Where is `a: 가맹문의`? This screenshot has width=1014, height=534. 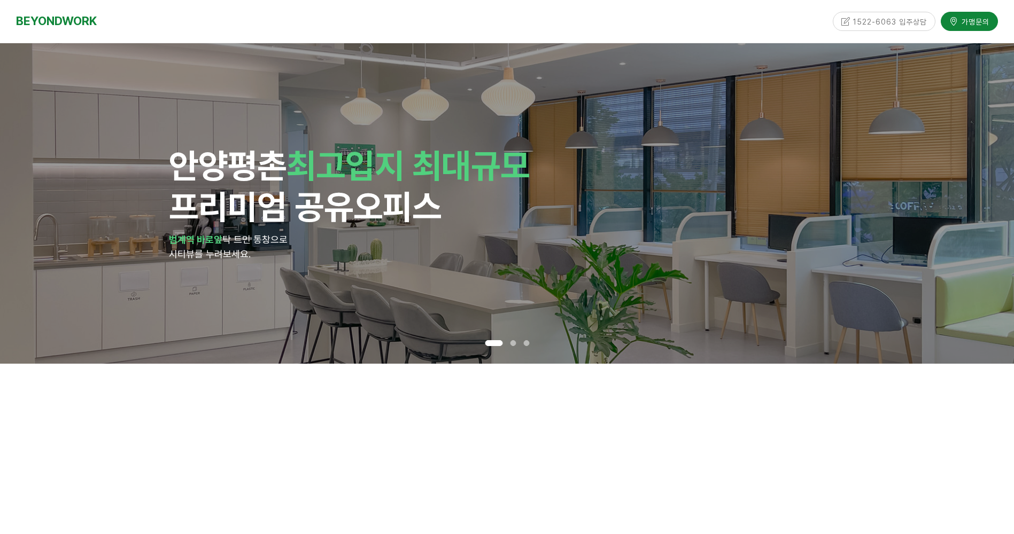 a: 가맹문의 is located at coordinates (969, 21).